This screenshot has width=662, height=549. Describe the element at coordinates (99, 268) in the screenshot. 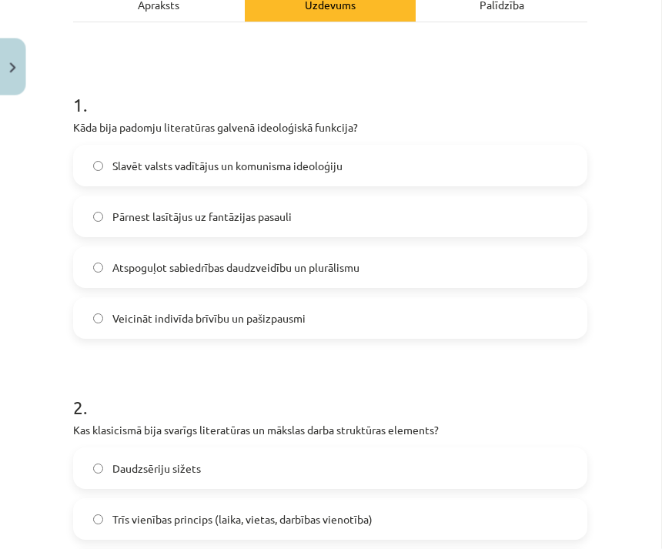

I see `input: Atspoguļot sabiedrības daudzveidību un plurālismu` at that location.